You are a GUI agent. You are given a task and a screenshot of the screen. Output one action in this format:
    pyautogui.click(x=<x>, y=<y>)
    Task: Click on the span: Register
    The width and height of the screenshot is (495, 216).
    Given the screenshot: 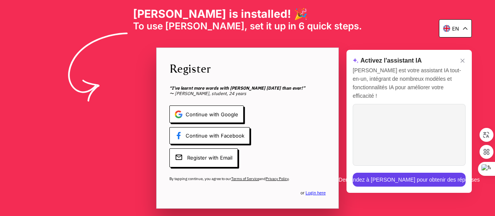 What is the action you would take?
    pyautogui.click(x=247, y=68)
    